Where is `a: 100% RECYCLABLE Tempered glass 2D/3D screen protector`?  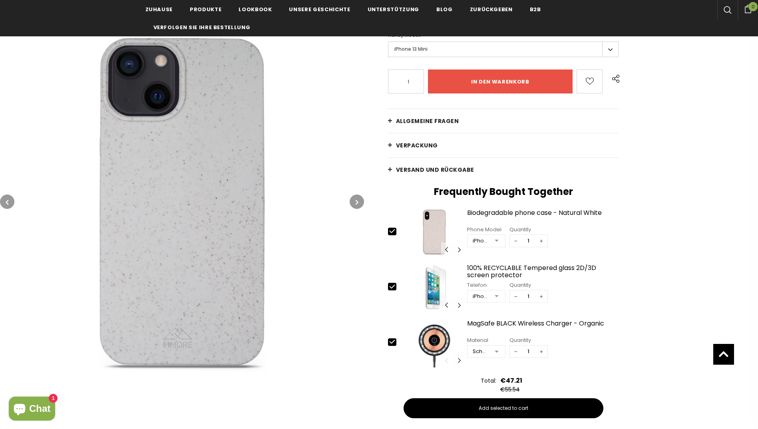
a: 100% RECYCLABLE Tempered glass 2D/3D screen protector is located at coordinates (543, 271).